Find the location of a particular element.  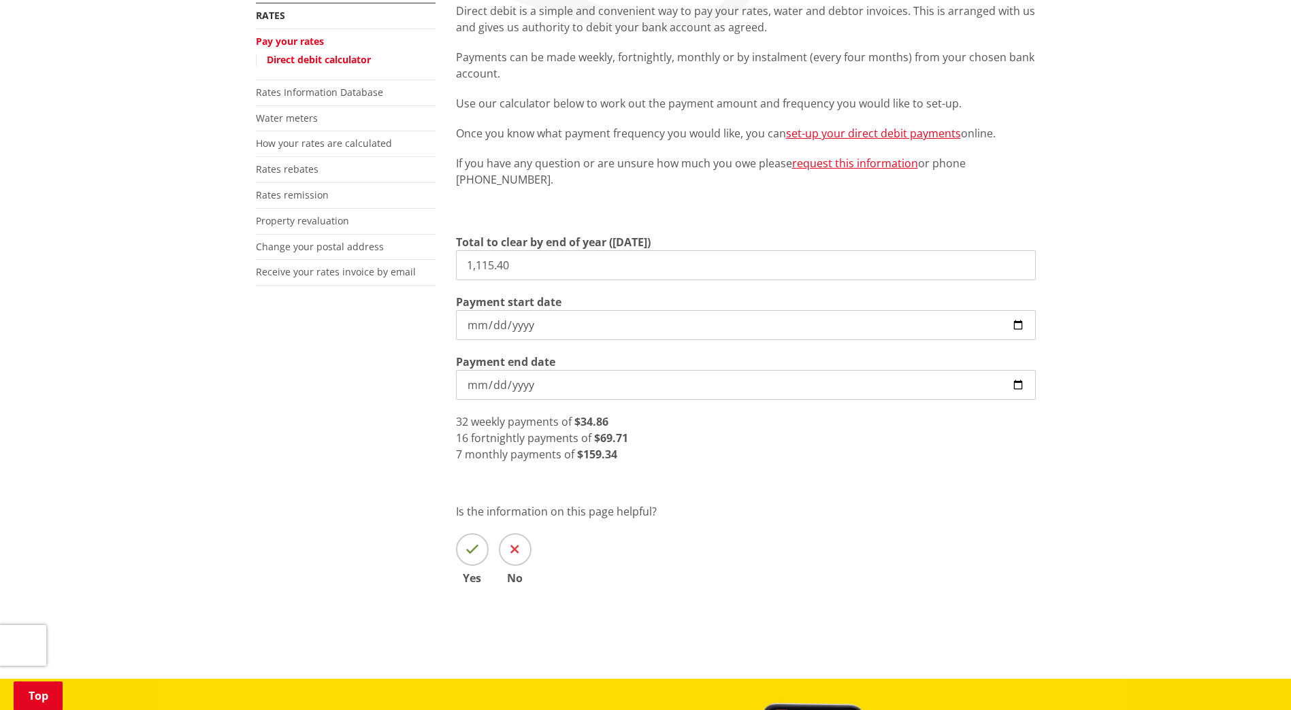

span: 32 is located at coordinates (462, 422).